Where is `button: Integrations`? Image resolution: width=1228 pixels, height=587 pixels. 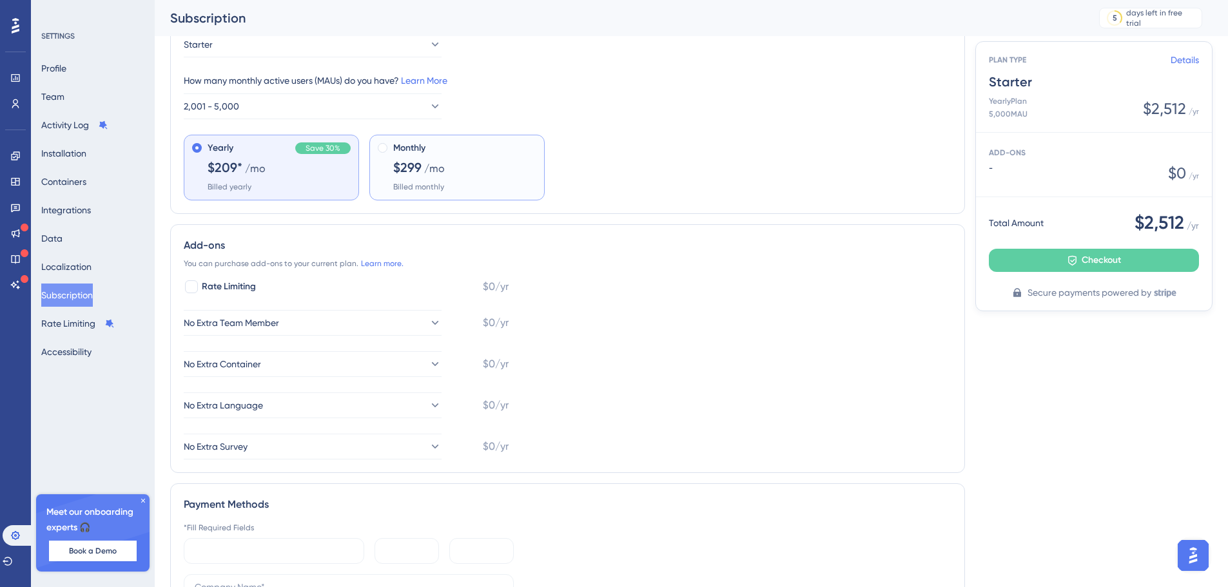 button: Integrations is located at coordinates (66, 210).